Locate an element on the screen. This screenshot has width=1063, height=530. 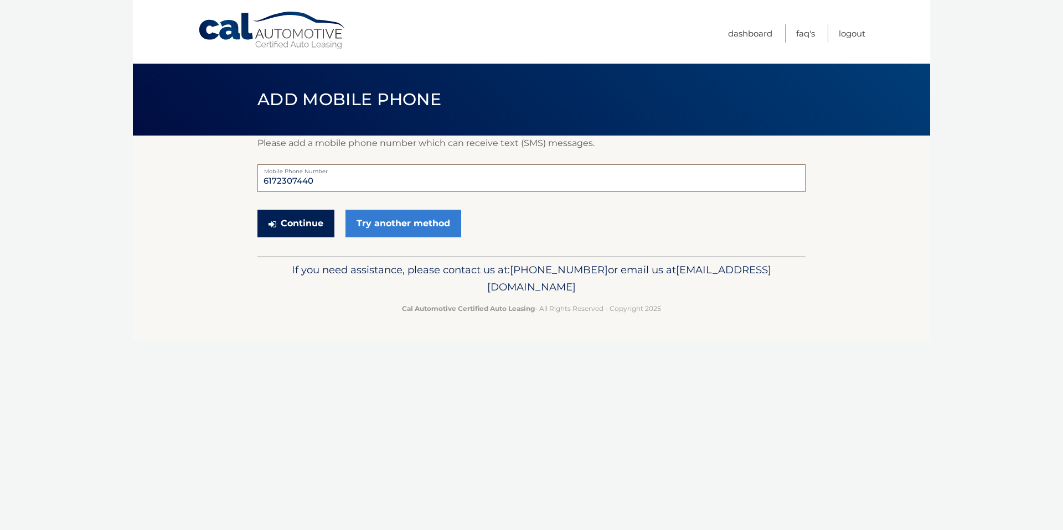
label: Mobile Phone Number is located at coordinates (531, 169).